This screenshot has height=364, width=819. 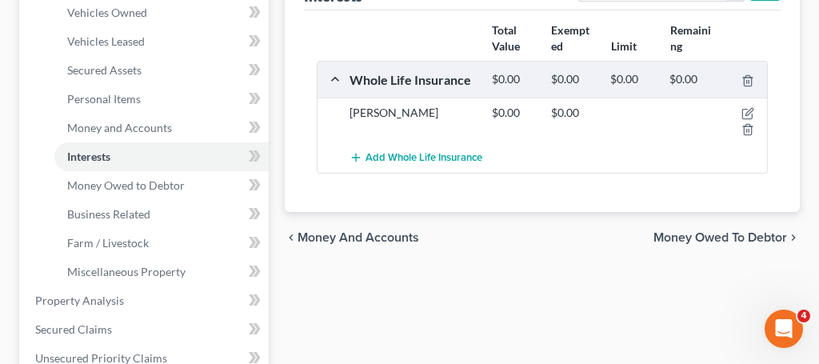 I want to click on span: Vehicles Leased, so click(x=106, y=41).